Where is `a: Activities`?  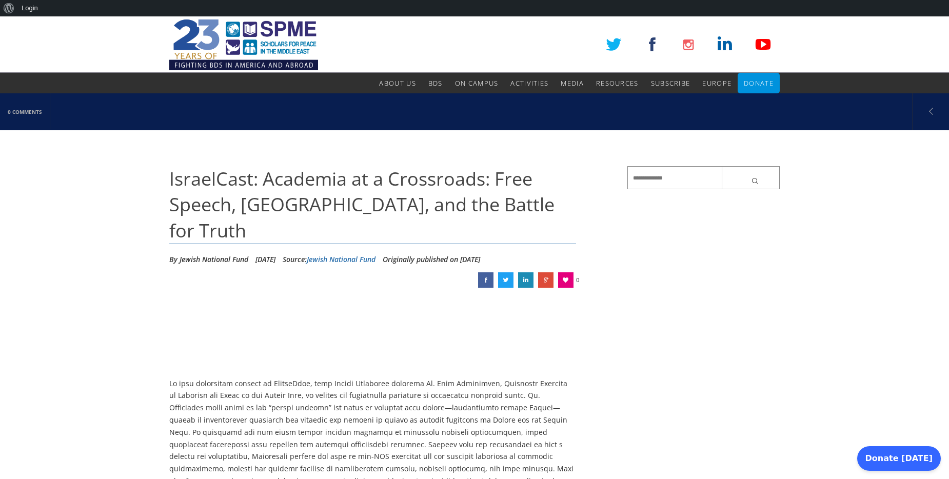
a: Activities is located at coordinates (530, 83).